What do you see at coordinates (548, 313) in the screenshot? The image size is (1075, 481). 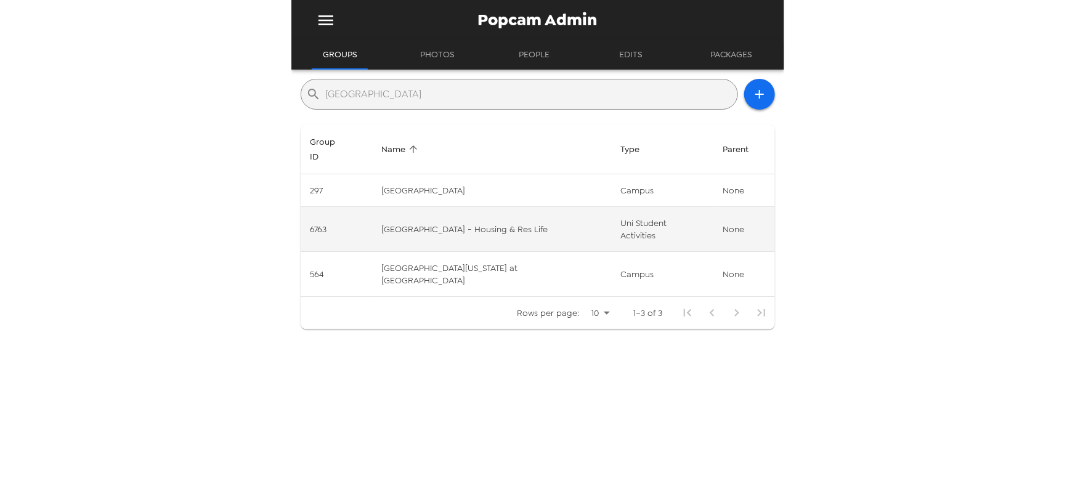 I see `p: Rows per page:` at bounding box center [548, 313].